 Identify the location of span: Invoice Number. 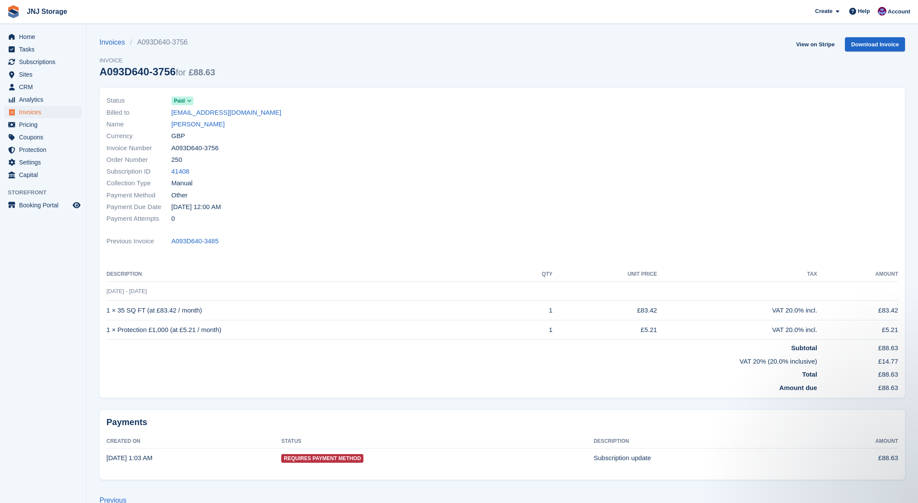
(139, 148).